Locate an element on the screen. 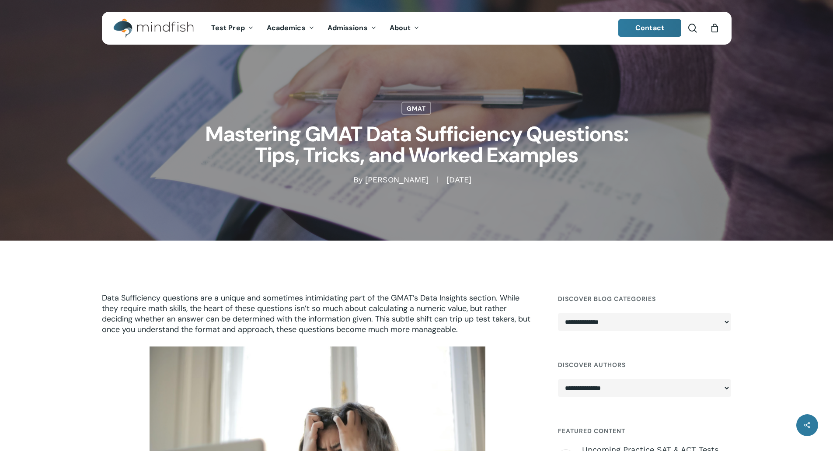 The width and height of the screenshot is (833, 451). span: Contact is located at coordinates (650, 28).